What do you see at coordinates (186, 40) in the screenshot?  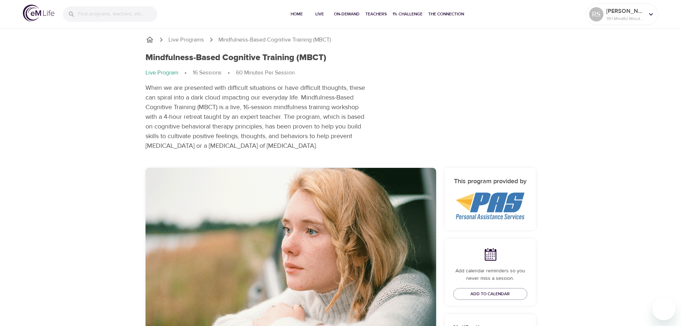 I see `p: Live Programs` at bounding box center [186, 40].